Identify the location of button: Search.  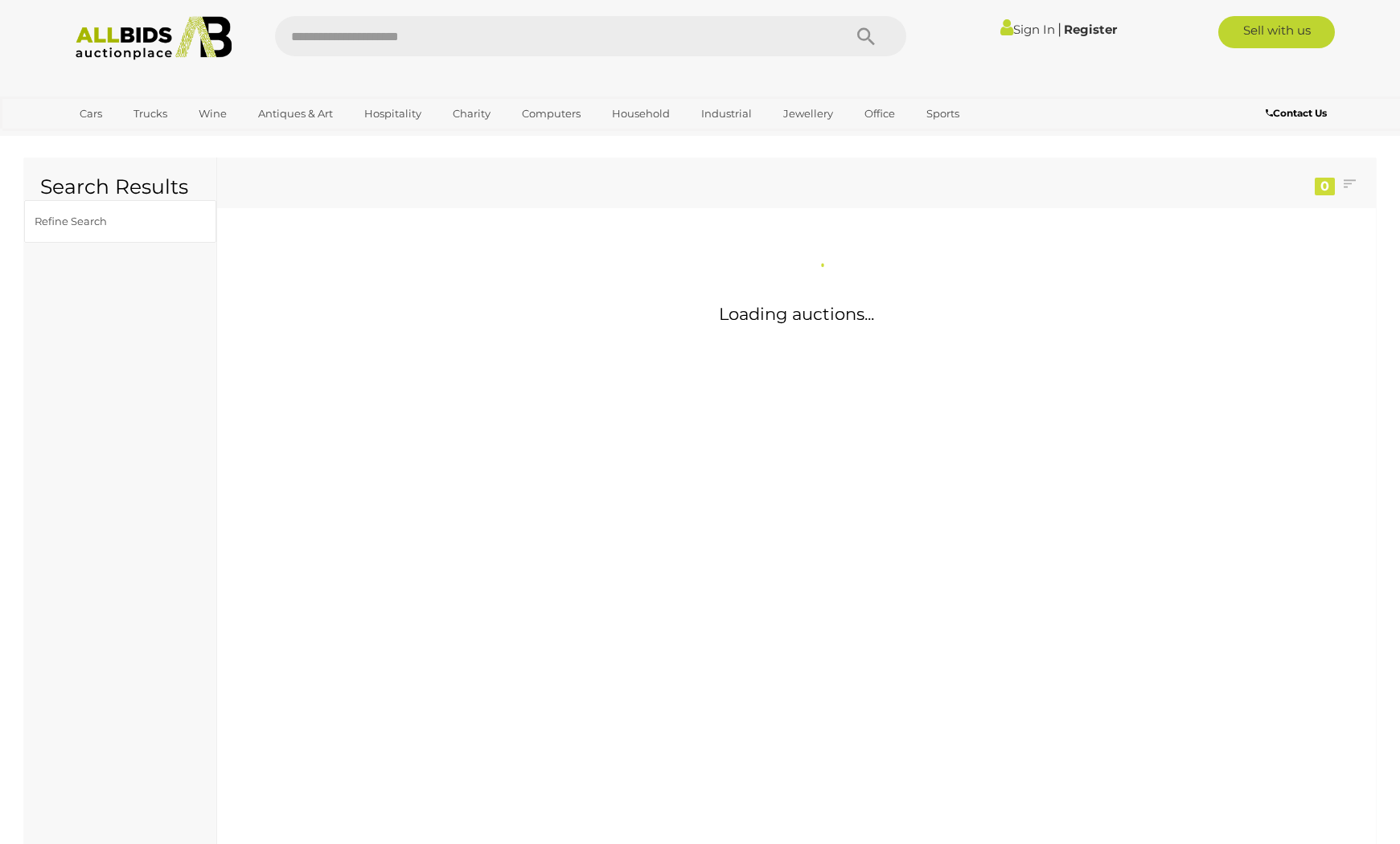
(866, 36).